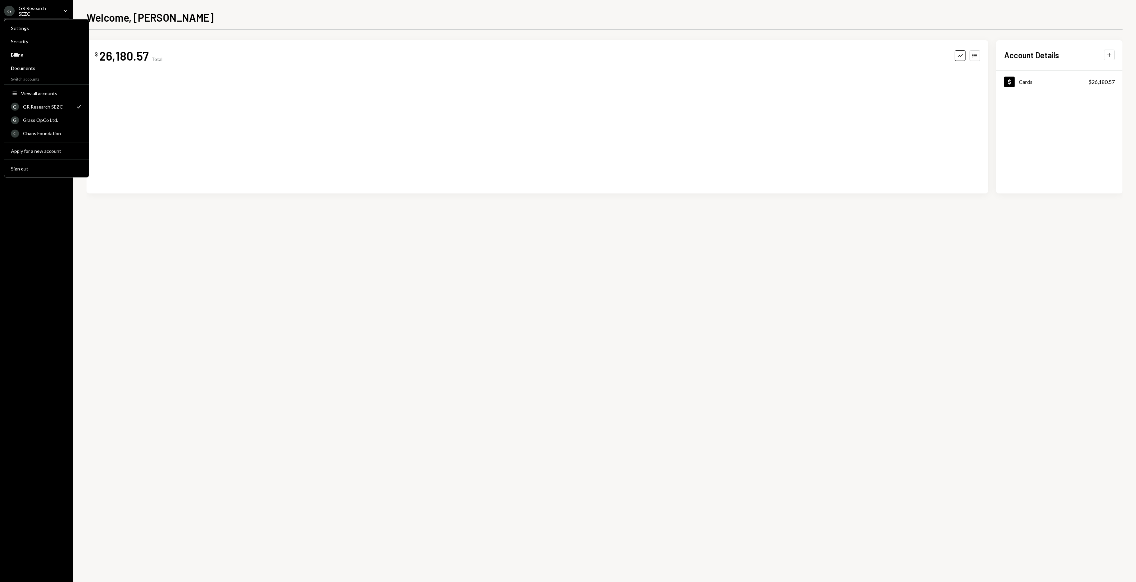 The height and width of the screenshot is (582, 1136). I want to click on div: Security, so click(47, 41).